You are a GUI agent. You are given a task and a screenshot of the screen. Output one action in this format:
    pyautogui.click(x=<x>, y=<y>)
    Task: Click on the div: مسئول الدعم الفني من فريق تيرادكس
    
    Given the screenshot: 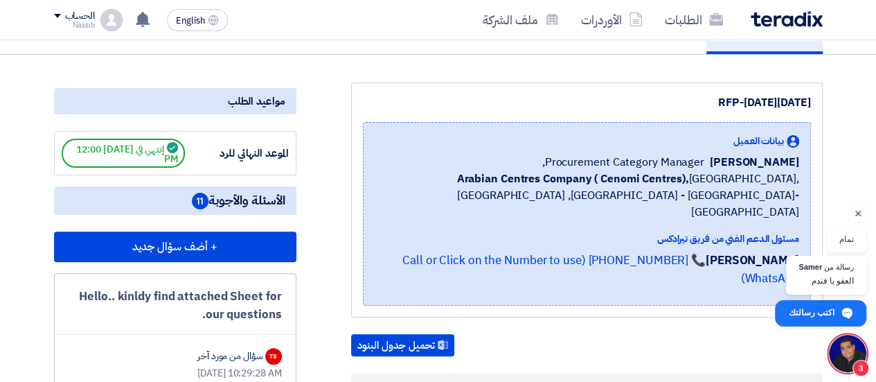 What is the action you would take?
    pyautogui.click(x=587, y=238)
    